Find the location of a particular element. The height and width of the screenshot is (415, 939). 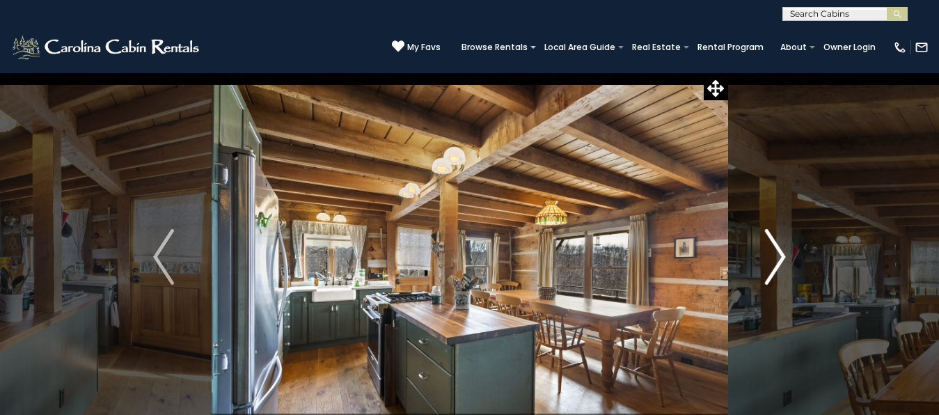

img: phone-regular-white.png is located at coordinates (900, 47).